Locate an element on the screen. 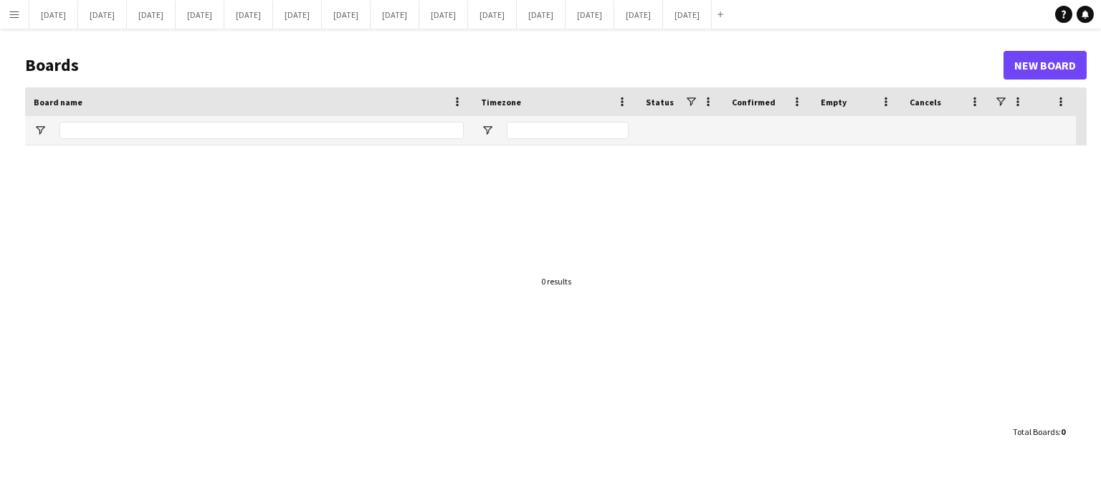 The height and width of the screenshot is (498, 1101). span: Confirmed is located at coordinates (754, 102).